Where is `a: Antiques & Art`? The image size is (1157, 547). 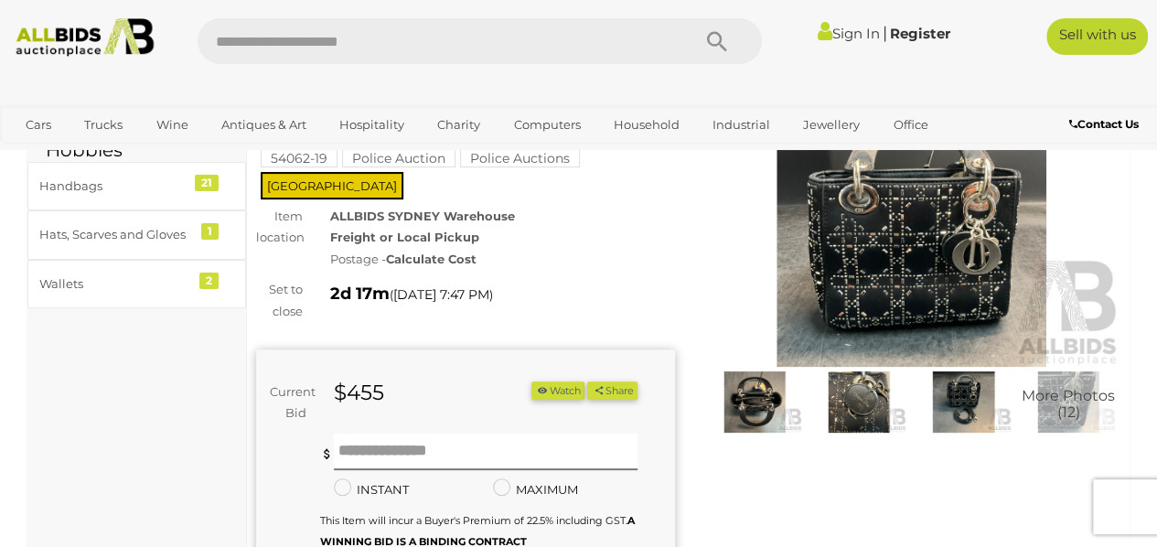 a: Antiques & Art is located at coordinates (263, 124).